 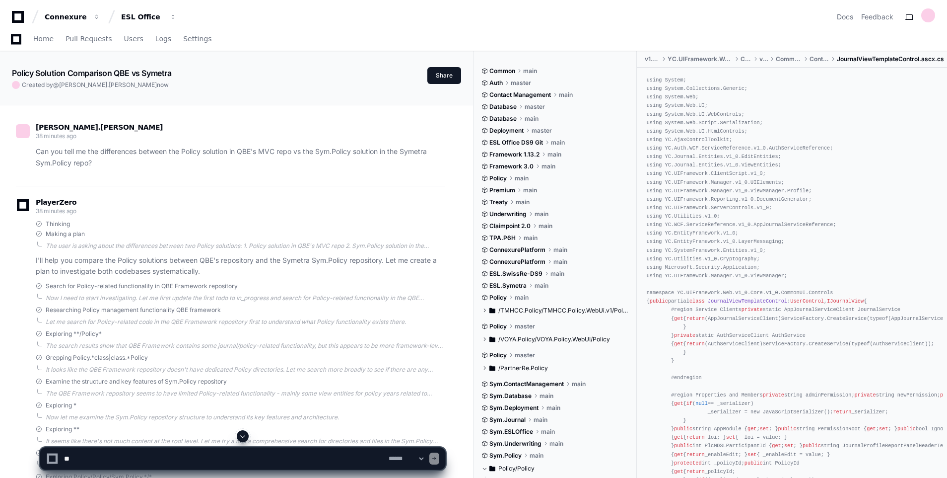 I want to click on span: Thinking, so click(x=58, y=224).